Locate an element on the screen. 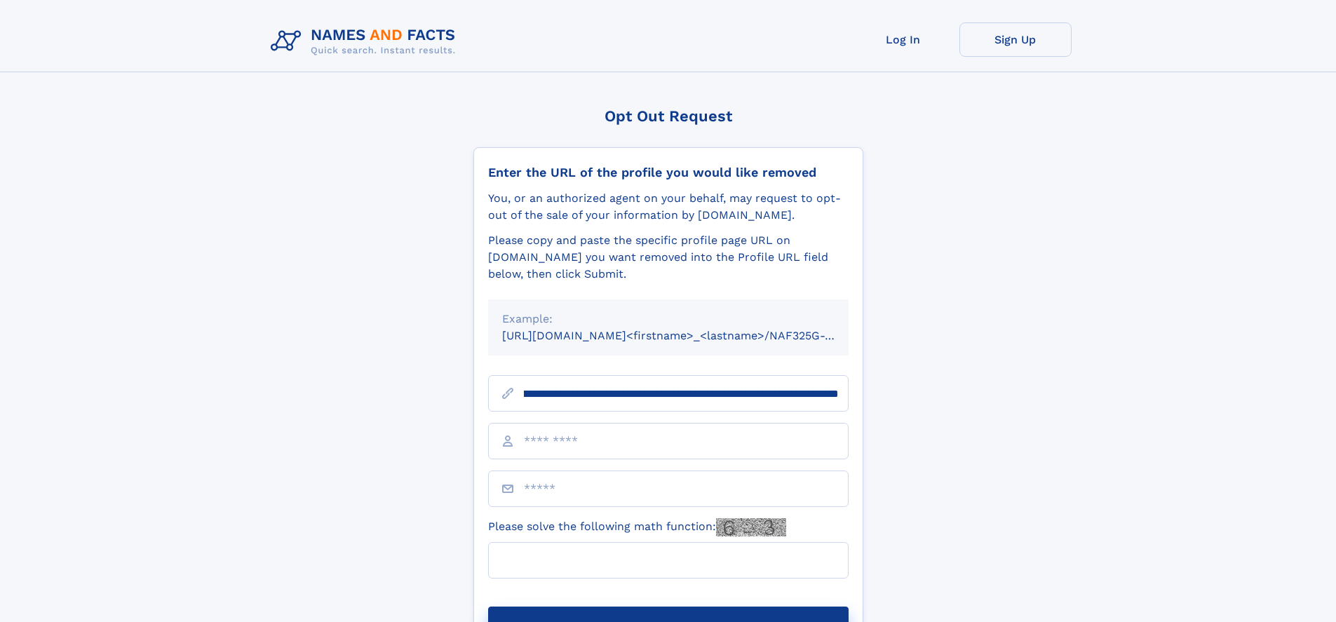 This screenshot has width=1336, height=622. img: Logo Names and Facts is located at coordinates (366, 41).